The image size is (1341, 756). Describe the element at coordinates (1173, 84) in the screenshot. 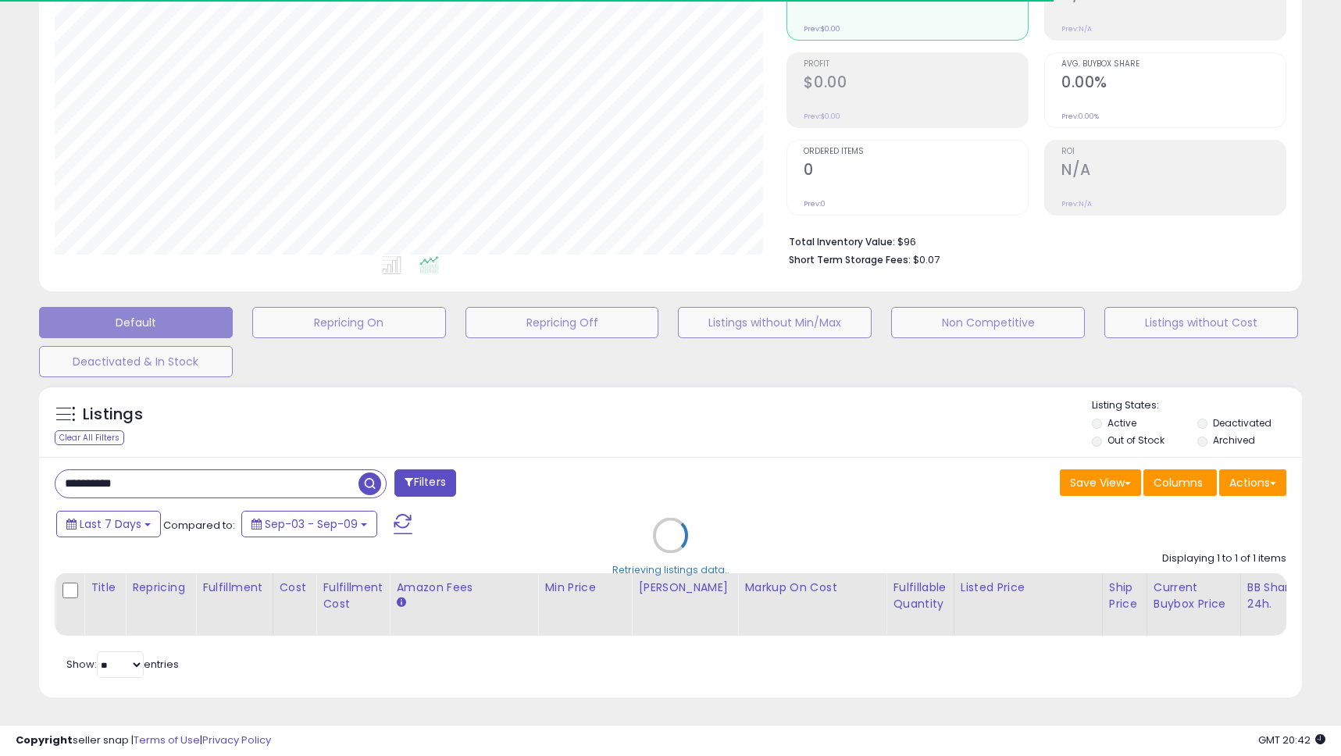

I see `h2: 0.00%` at that location.